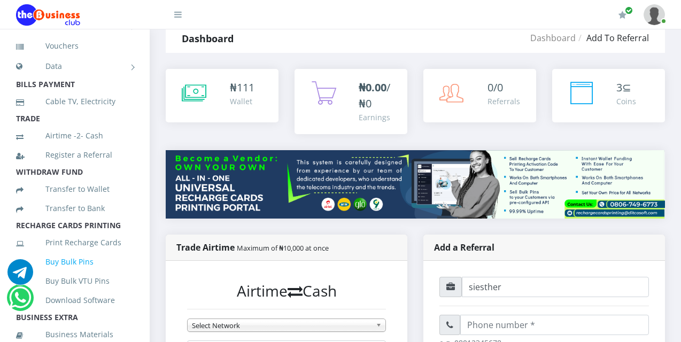 This screenshot has height=342, width=681. Describe the element at coordinates (619, 87) in the screenshot. I see `span: 3` at that location.